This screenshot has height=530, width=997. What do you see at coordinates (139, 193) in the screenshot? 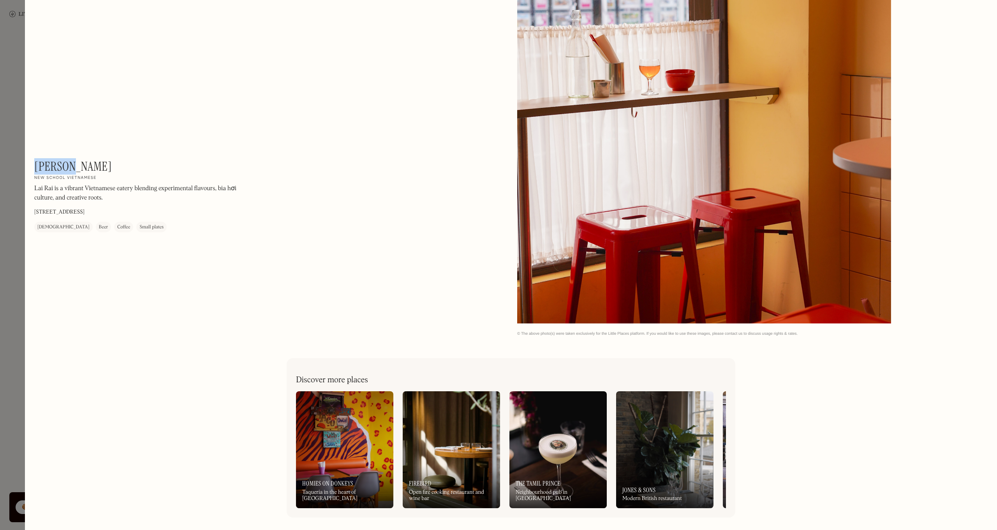
I see `p: Lai Rai is a vibrant Vietnamese eatery blending experimental flavours, bia hơi culture, and creat...` at bounding box center [139, 193].